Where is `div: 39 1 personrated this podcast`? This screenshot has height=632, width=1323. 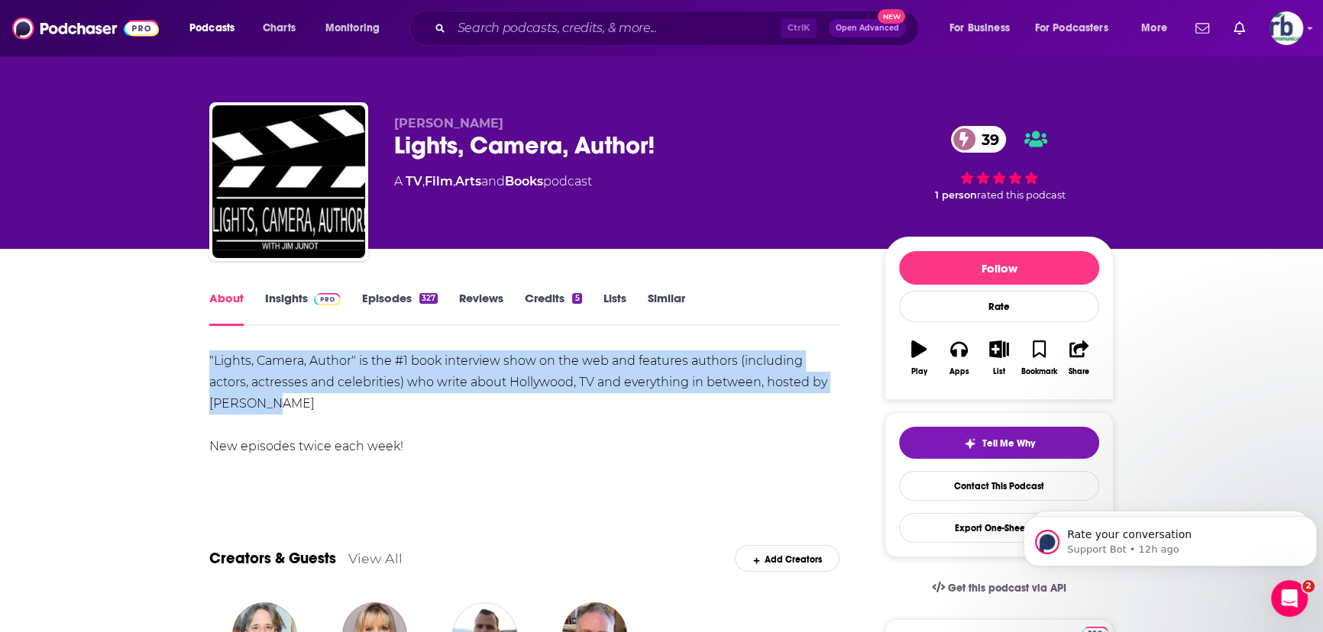 div: 39 1 personrated this podcast is located at coordinates (999, 163).